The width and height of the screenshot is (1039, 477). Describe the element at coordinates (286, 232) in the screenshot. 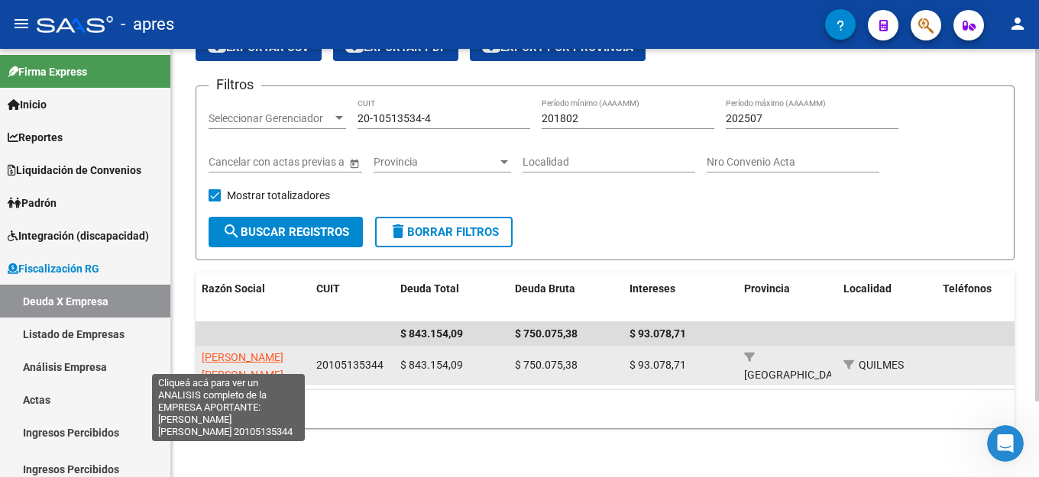

I see `button: Buscar Registros` at that location.